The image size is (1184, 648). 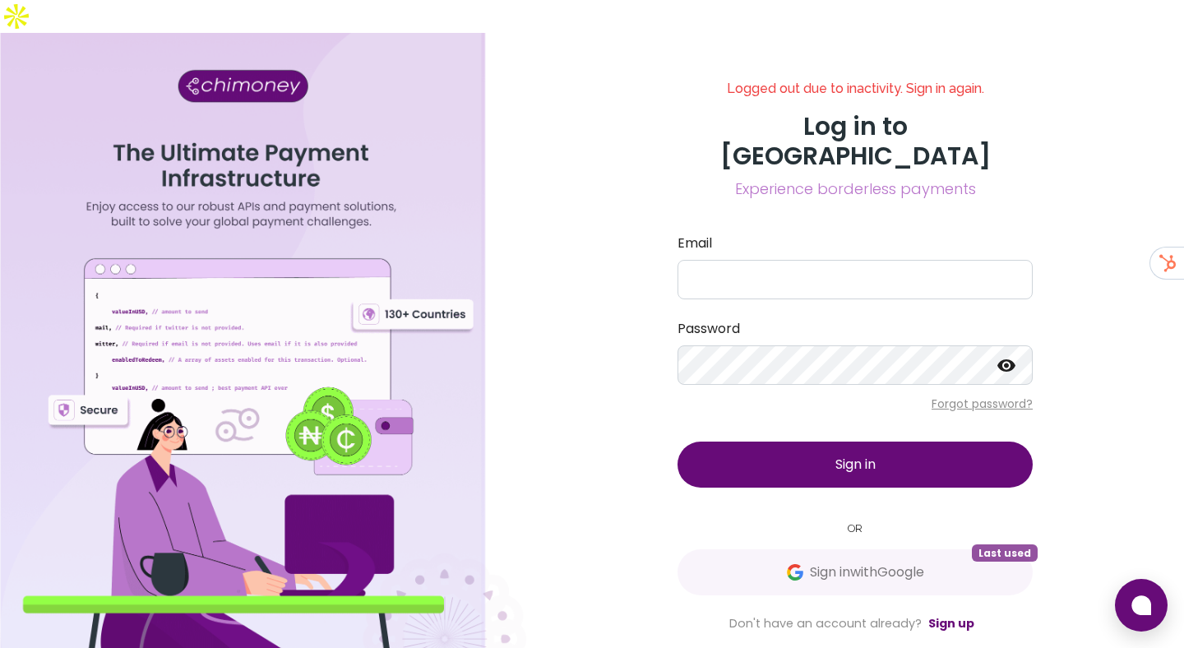 What do you see at coordinates (855, 96) in the screenshot?
I see `h6: Logged out due to inactivity. Sign in again.` at bounding box center [855, 96].